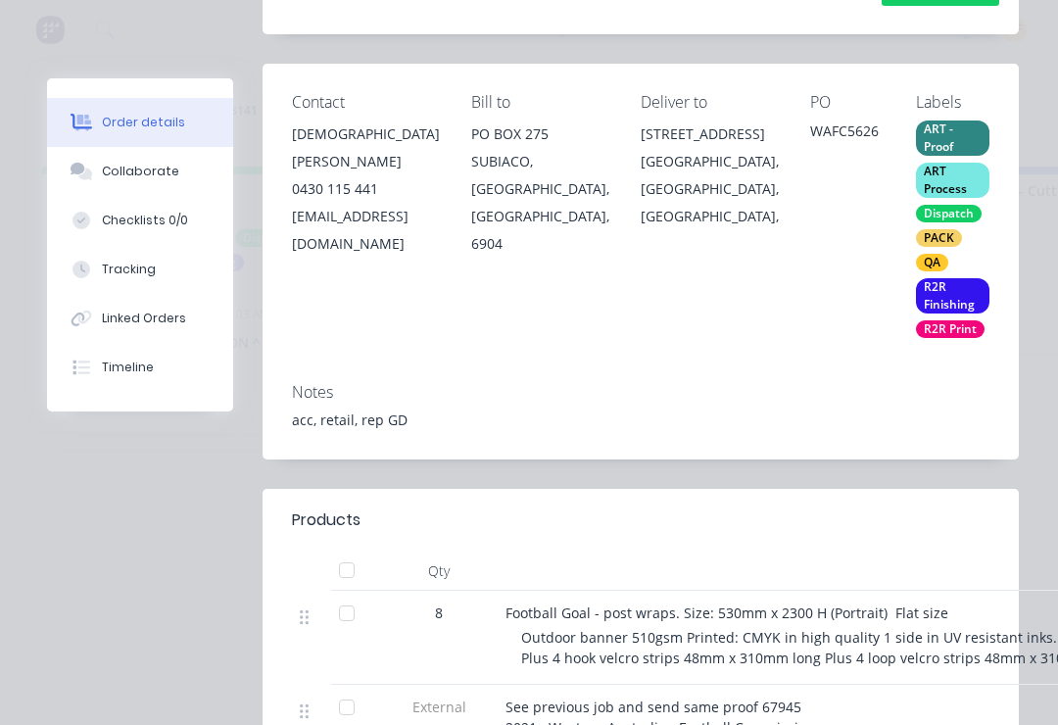  Describe the element at coordinates (953, 180) in the screenshot. I see `div: ART Process` at that location.